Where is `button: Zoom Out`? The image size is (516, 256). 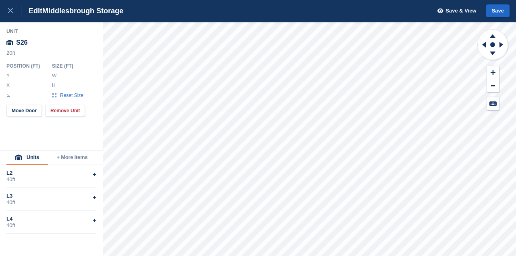 button: Zoom Out is located at coordinates (493, 86).